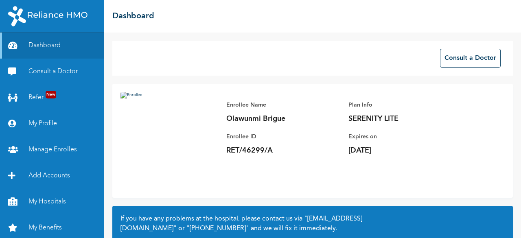  Describe the element at coordinates (51, 94) in the screenshot. I see `span: New` at that location.